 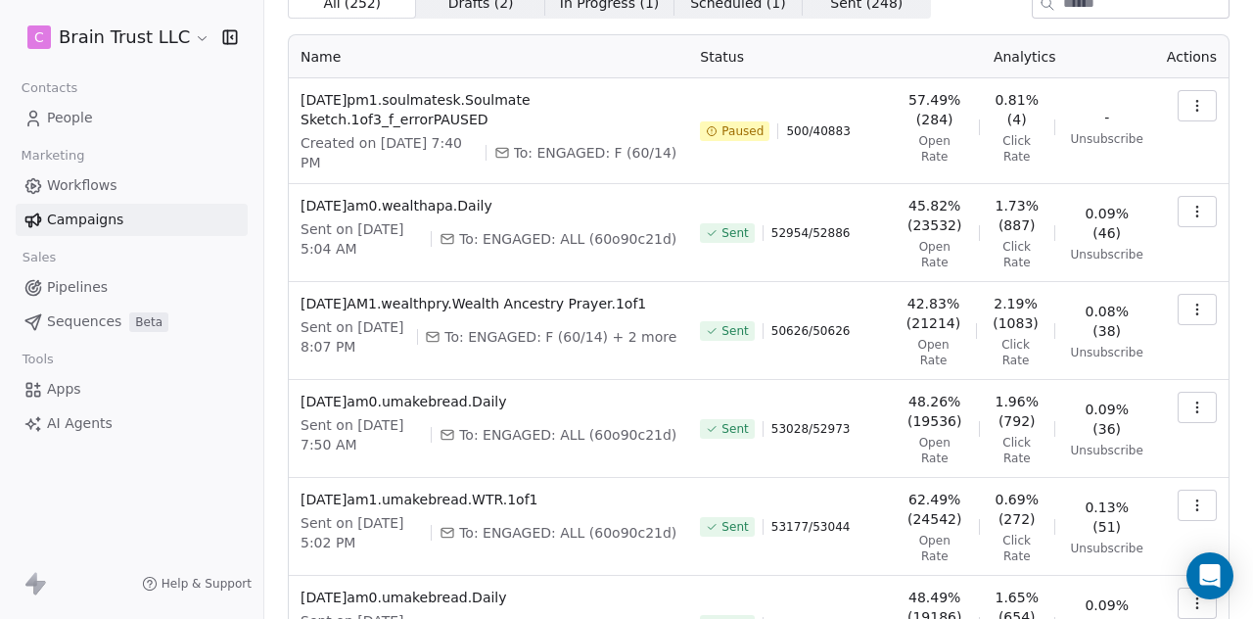 What do you see at coordinates (1016, 411) in the screenshot?
I see `span: 1.96% (792)` at bounding box center [1016, 411].